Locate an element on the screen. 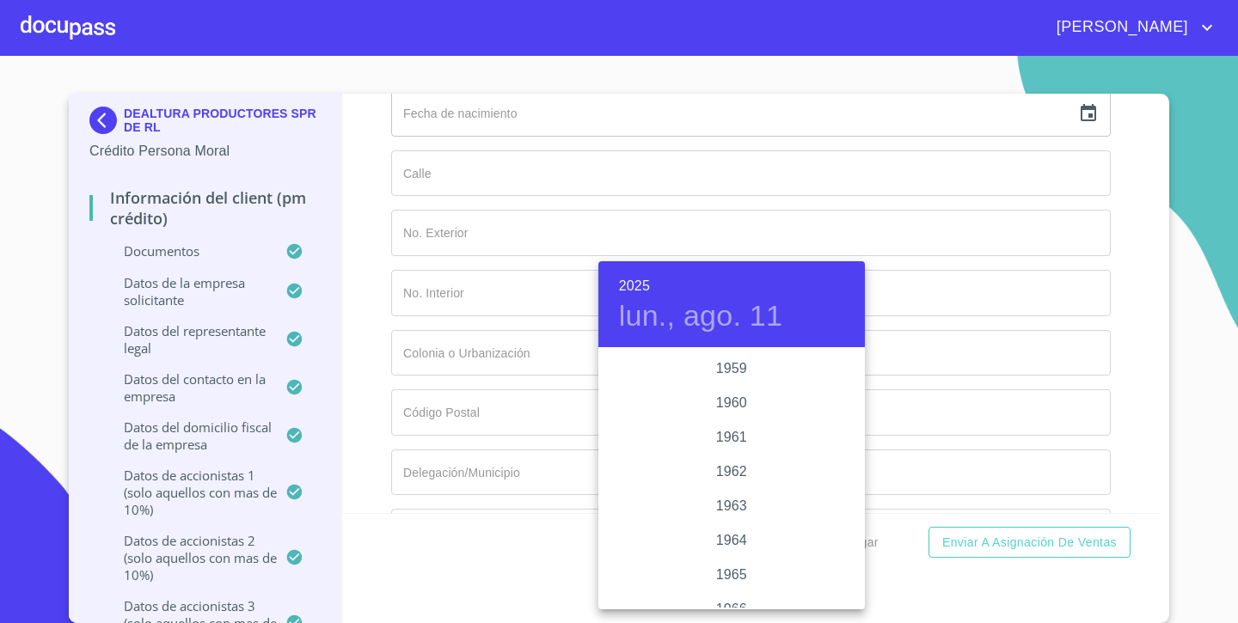  div: 1965 is located at coordinates (732, 575).